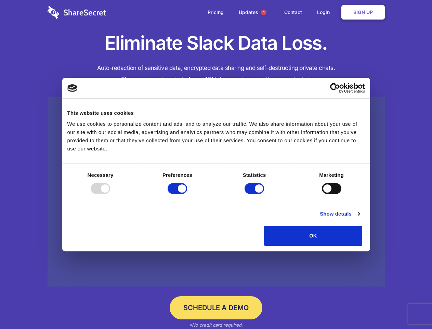  What do you see at coordinates (255, 175) in the screenshot?
I see `strong: Statistics` at bounding box center [255, 175].